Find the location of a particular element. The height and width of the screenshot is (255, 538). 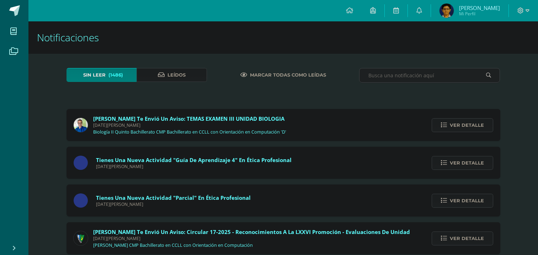

span: Marcar todas como leídas is located at coordinates (288, 75).